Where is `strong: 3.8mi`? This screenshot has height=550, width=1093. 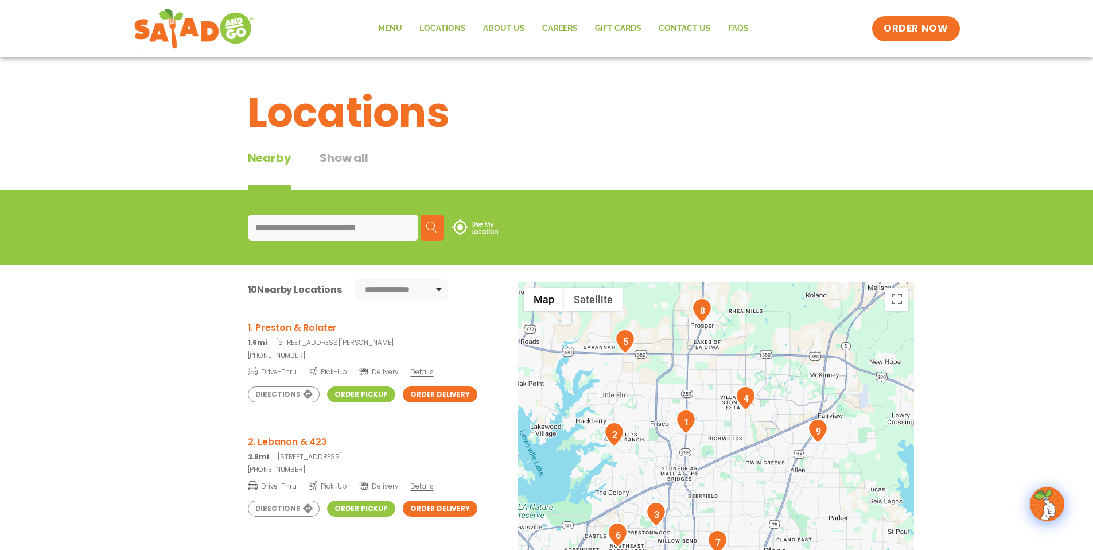 strong: 3.8mi is located at coordinates (258, 456).